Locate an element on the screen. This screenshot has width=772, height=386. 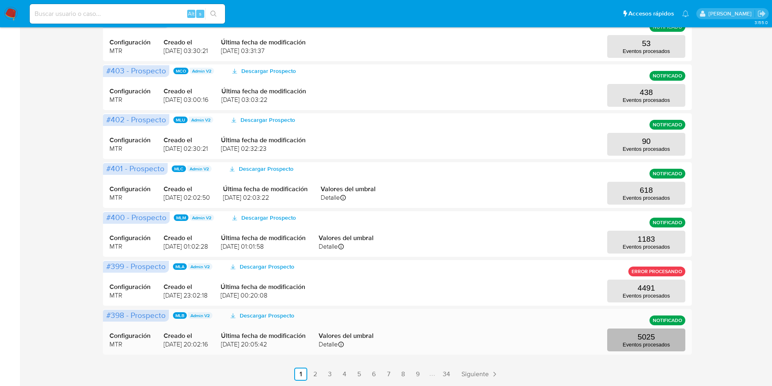
span: s is located at coordinates (200, 13).